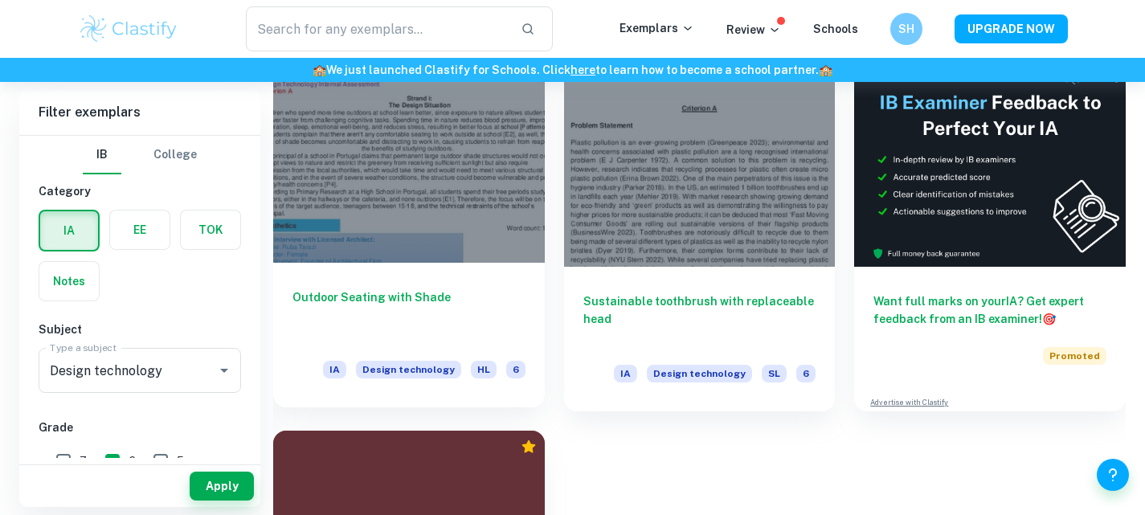 The image size is (1145, 515). I want to click on h6: Category, so click(140, 191).